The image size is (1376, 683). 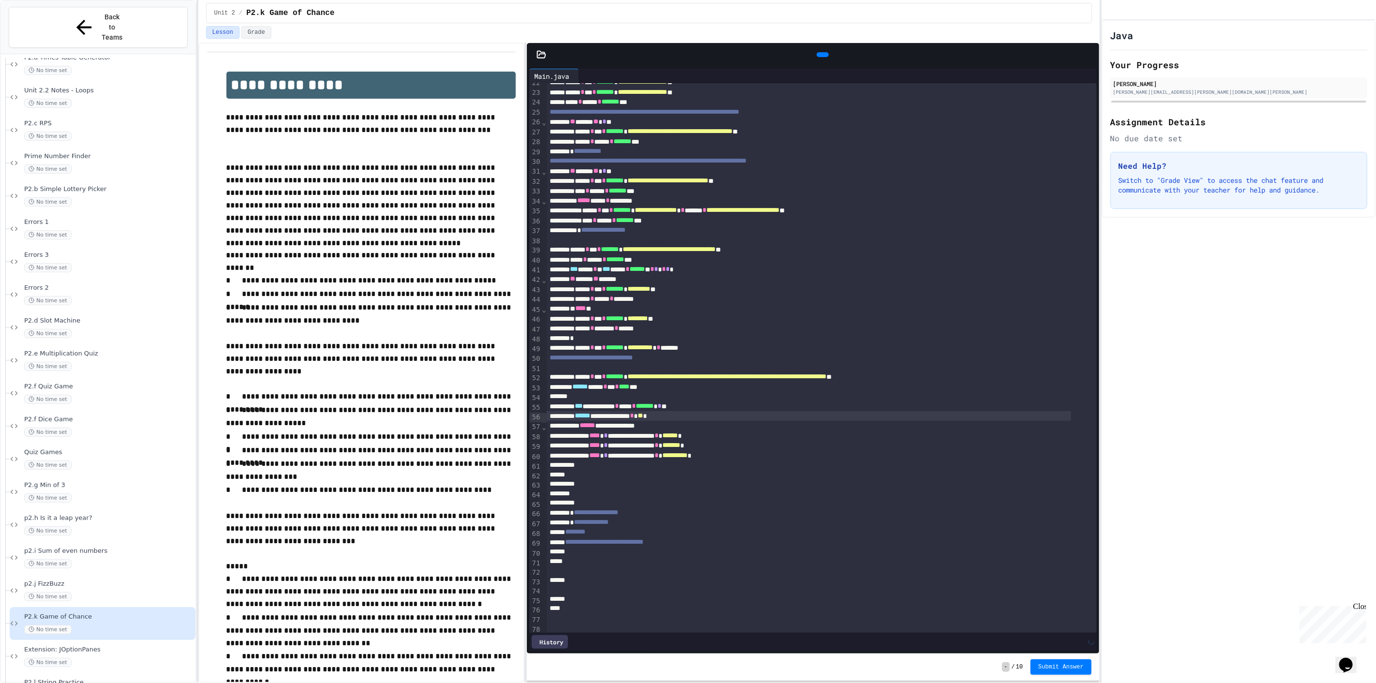 What do you see at coordinates (535, 592) in the screenshot?
I see `div: 74` at bounding box center [535, 592].